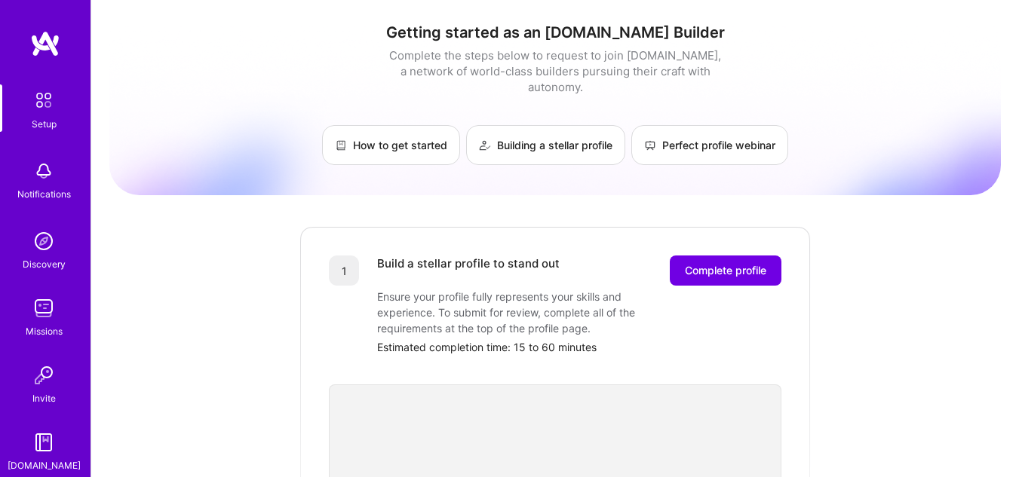  What do you see at coordinates (44, 241) in the screenshot?
I see `img: discovery` at bounding box center [44, 241].